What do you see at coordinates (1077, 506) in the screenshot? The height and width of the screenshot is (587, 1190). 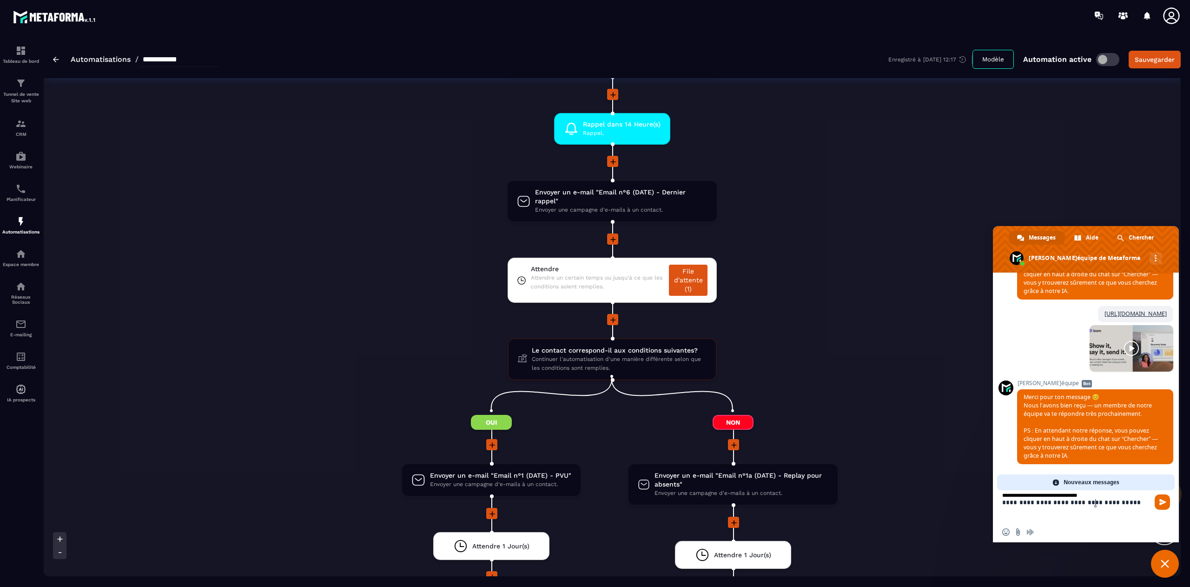 I see `textarea: Entrez votre message...` at bounding box center [1077, 506].